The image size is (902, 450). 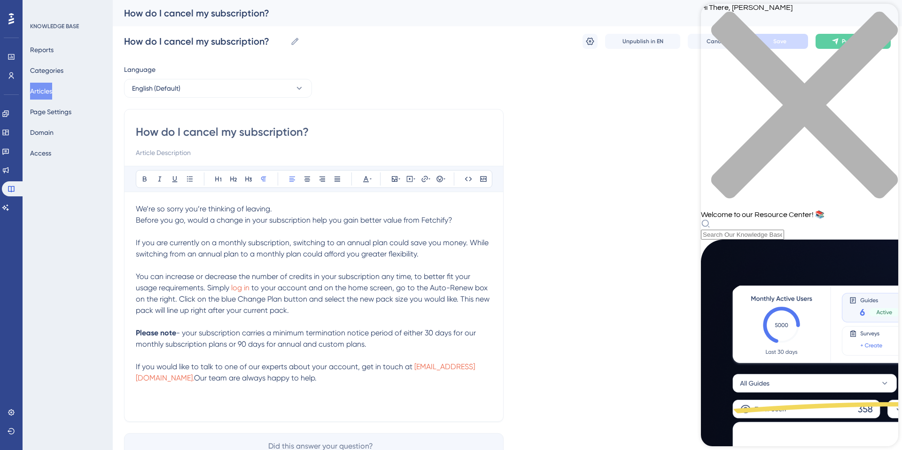 What do you see at coordinates (55, 26) in the screenshot?
I see `div: KNOWLEDGE BASE` at bounding box center [55, 26].